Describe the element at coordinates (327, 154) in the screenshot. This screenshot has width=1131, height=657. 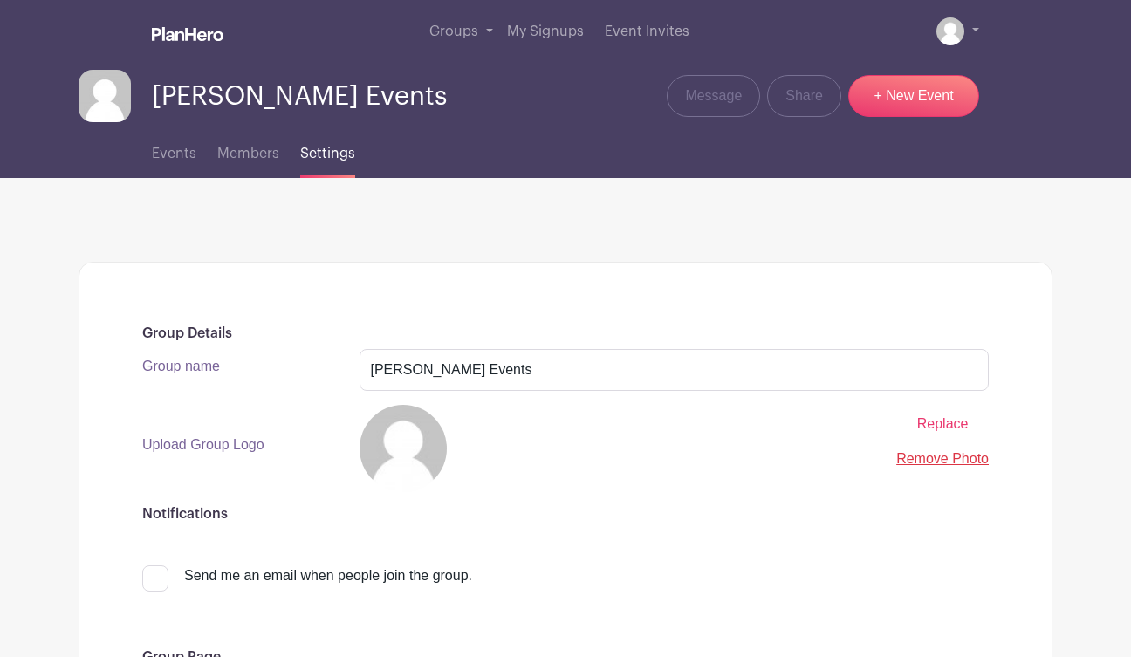
I see `span: Settings` at that location.